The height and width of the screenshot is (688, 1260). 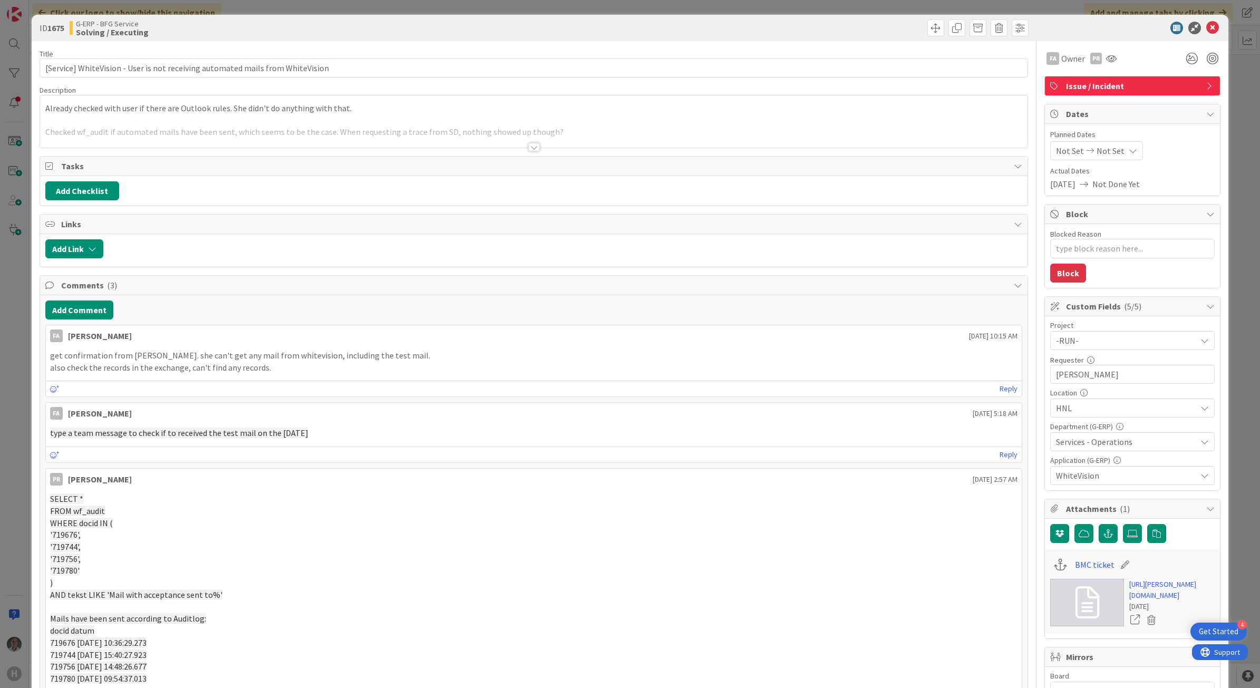 What do you see at coordinates (1068, 273) in the screenshot?
I see `button: Block` at bounding box center [1068, 273].